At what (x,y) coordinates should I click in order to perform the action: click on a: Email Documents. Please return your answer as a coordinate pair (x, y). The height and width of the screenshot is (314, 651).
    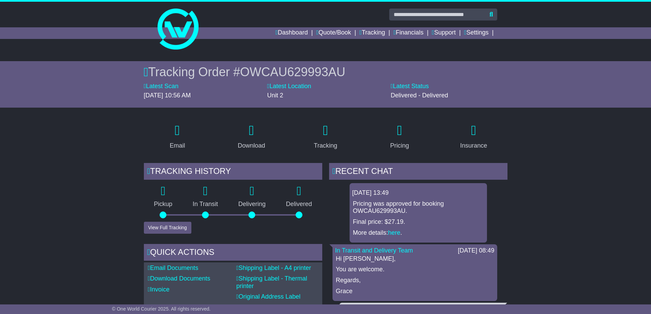
    Looking at the image, I should click on (175, 268).